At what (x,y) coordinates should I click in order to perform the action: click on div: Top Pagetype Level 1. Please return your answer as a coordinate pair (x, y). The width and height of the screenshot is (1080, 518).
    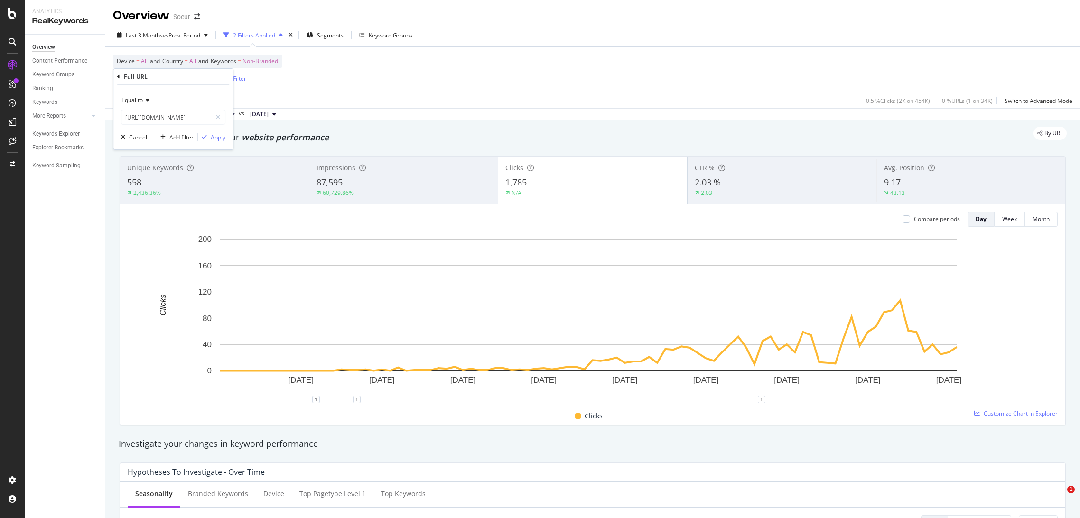
    Looking at the image, I should click on (332, 494).